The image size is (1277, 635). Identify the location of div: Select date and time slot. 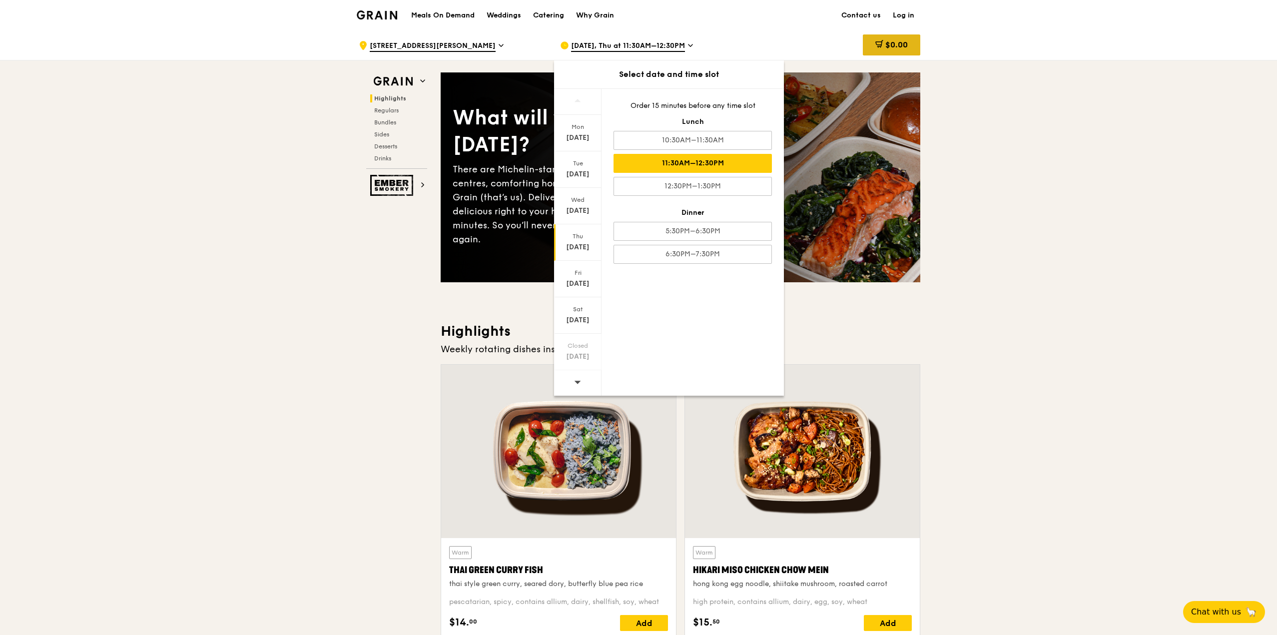
(669, 74).